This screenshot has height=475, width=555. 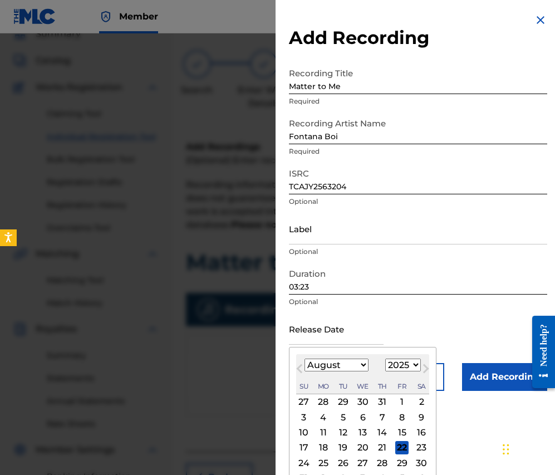 I want to click on div: Choose Friday, August 15th, 2025, so click(x=402, y=432).